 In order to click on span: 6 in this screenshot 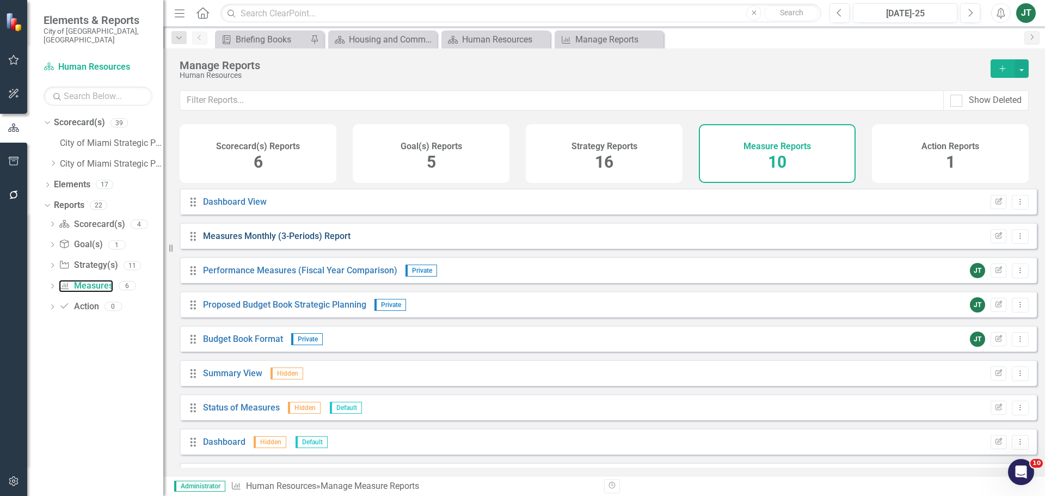, I will do `click(258, 162)`.